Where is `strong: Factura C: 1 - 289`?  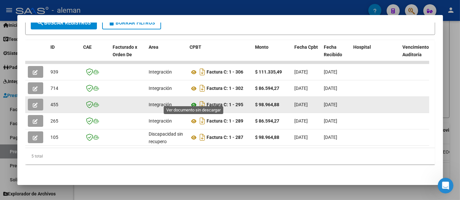 strong: Factura C: 1 - 289 is located at coordinates (225, 121).